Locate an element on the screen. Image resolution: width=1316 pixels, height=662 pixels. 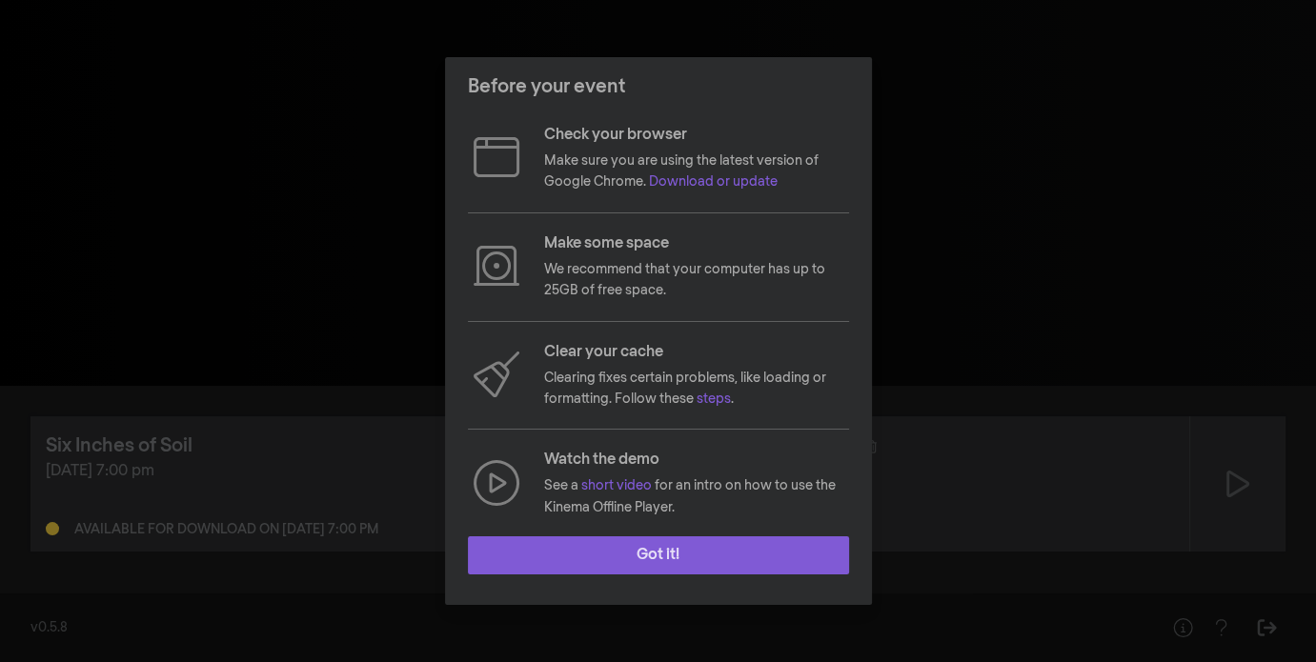
p: See a for an intro on how to use the Kinema Offline Player. is located at coordinates (696, 496).